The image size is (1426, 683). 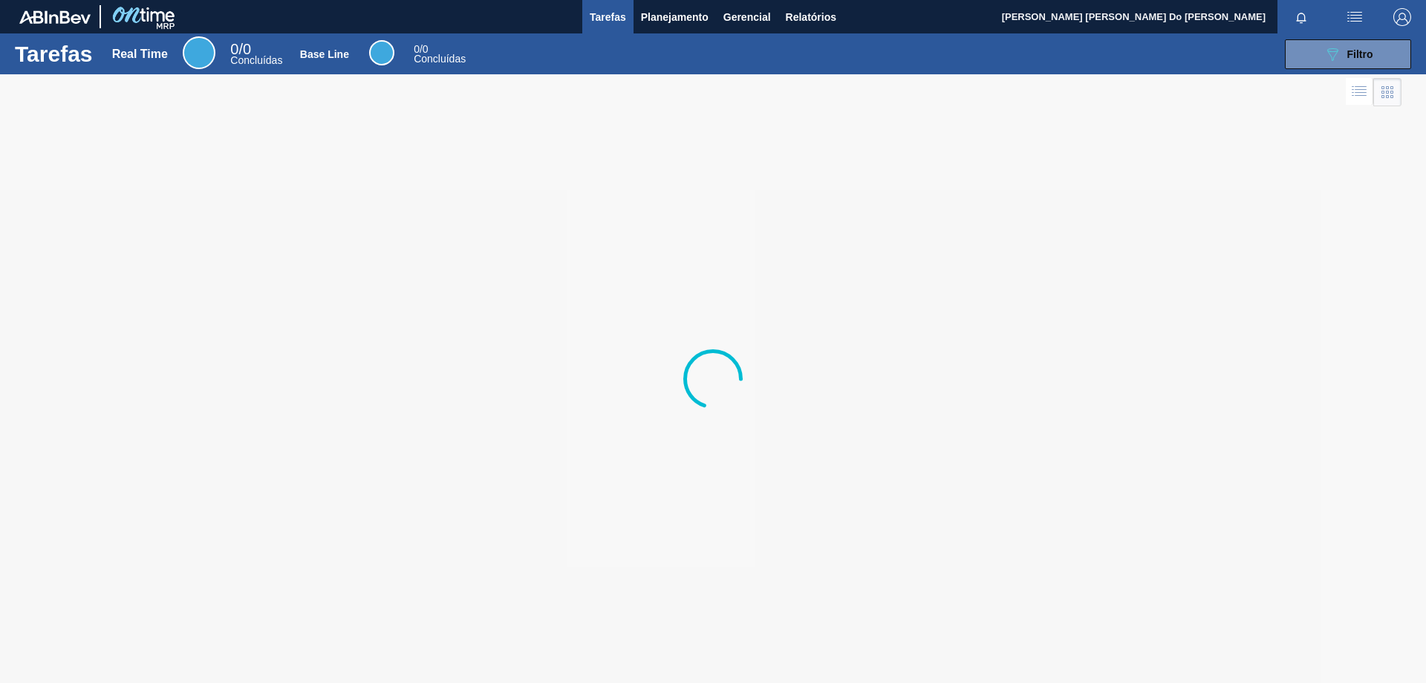 I want to click on span: Filtro, so click(x=1360, y=54).